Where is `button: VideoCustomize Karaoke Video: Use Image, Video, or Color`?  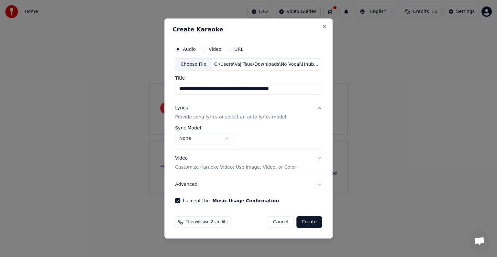 button: VideoCustomize Karaoke Video: Use Image, Video, or Color is located at coordinates (249, 163).